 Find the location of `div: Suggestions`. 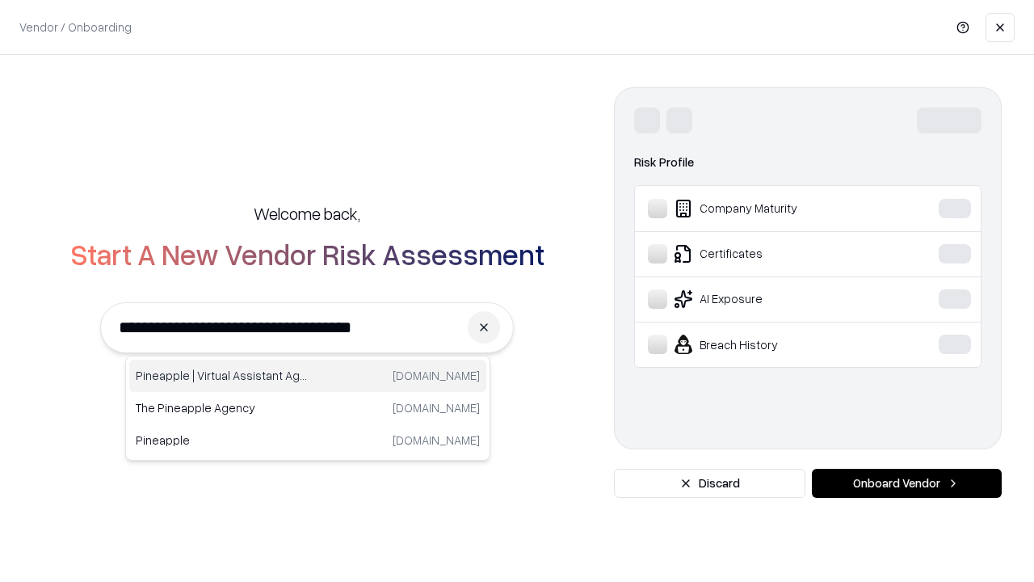

div: Suggestions is located at coordinates (308, 408).